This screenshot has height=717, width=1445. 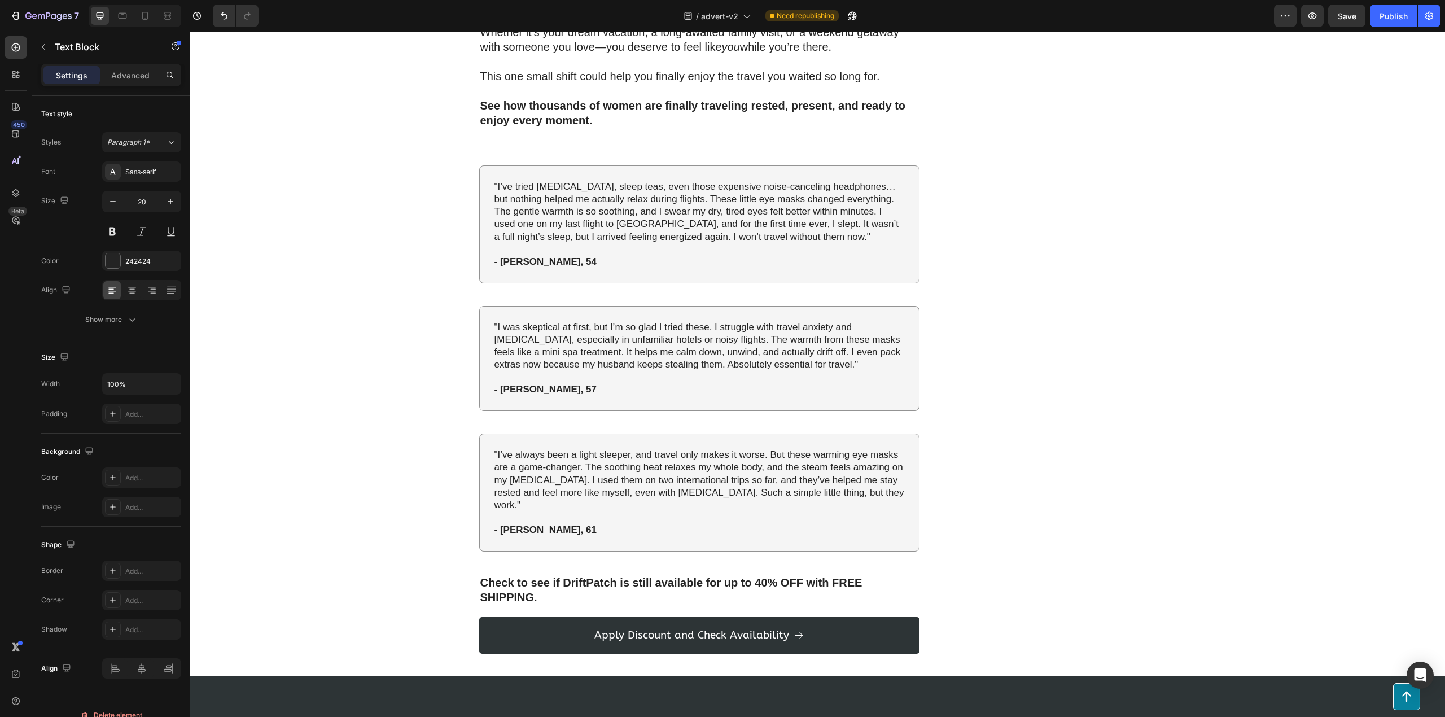 What do you see at coordinates (54, 629) in the screenshot?
I see `div: Shadow` at bounding box center [54, 629].